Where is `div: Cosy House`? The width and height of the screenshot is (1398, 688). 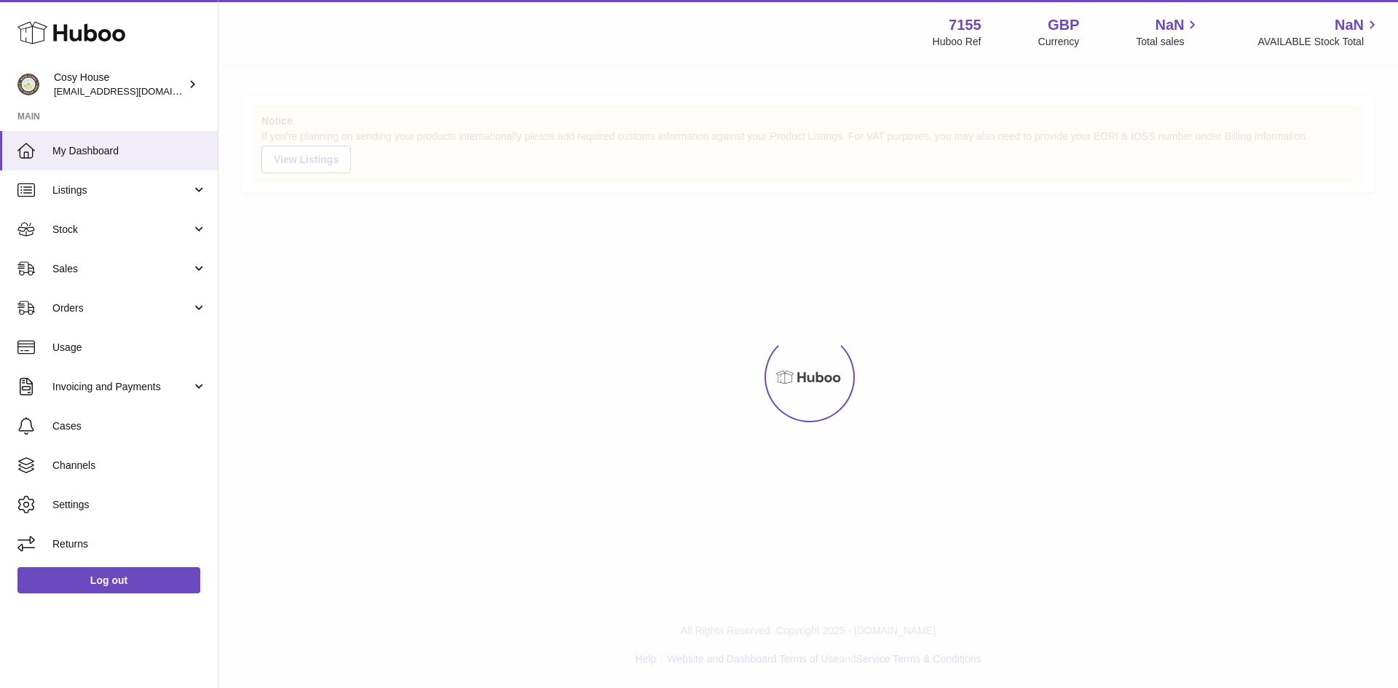
div: Cosy House is located at coordinates (119, 84).